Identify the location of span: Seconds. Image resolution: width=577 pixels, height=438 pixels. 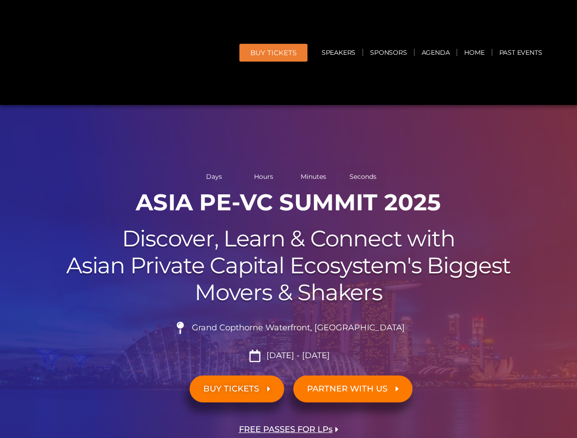
(363, 177).